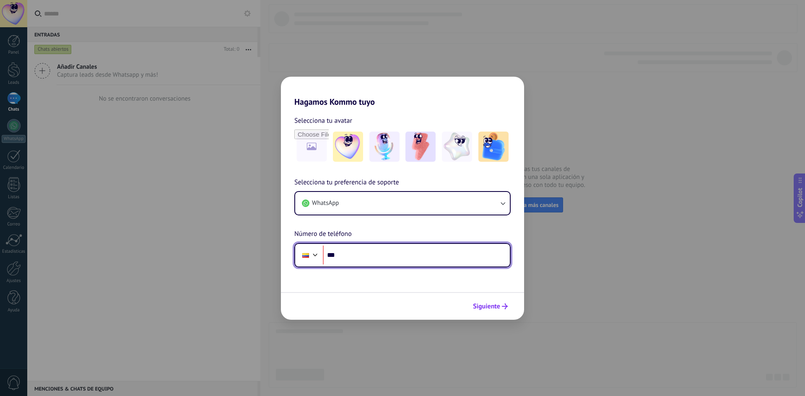 The image size is (805, 396). Describe the element at coordinates (494, 147) in the screenshot. I see `img: -5.jpeg` at that location.